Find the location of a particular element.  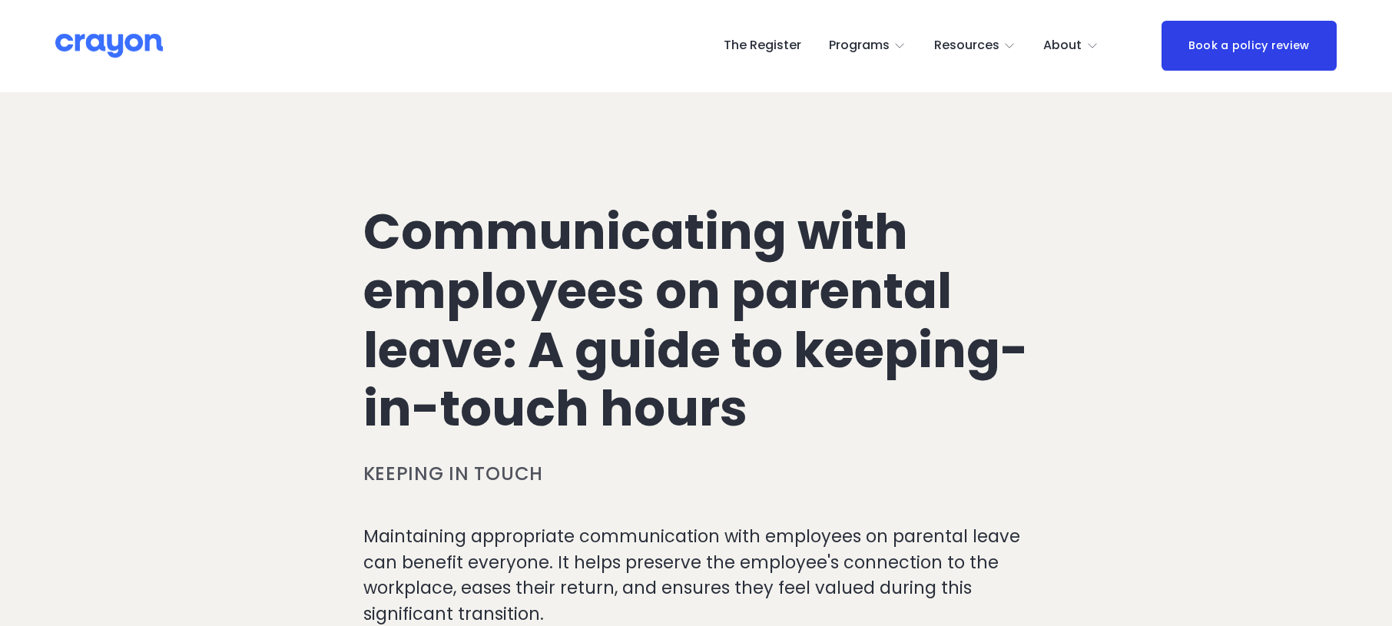

span: Programs is located at coordinates (859, 45).